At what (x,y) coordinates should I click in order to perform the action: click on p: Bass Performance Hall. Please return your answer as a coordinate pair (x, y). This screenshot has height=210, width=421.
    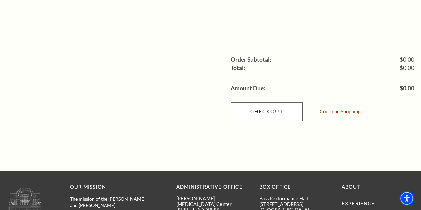
    Looking at the image, I should click on (295, 198).